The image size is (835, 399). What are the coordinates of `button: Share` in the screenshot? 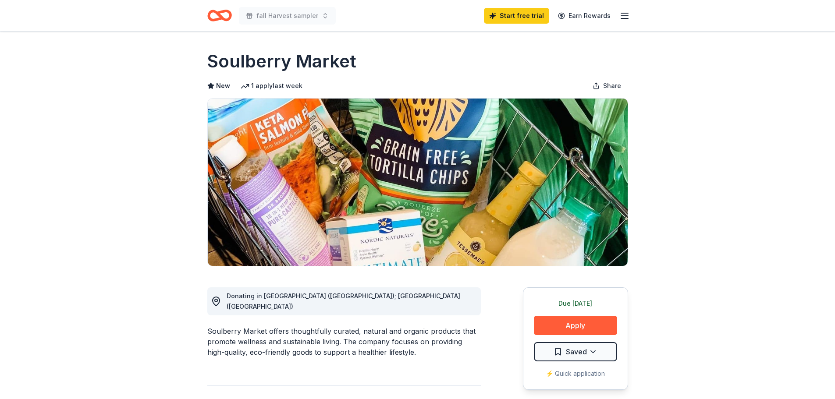 It's located at (606, 86).